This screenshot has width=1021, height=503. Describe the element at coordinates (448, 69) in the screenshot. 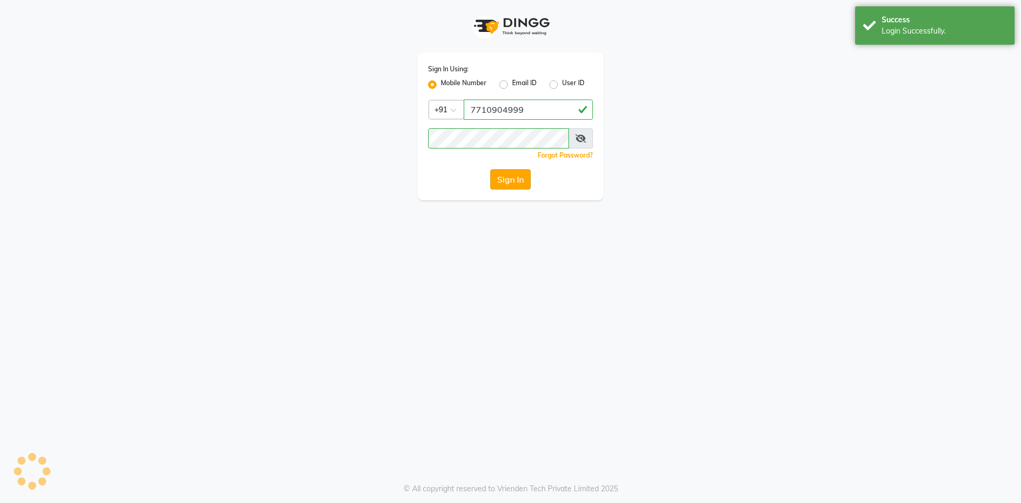

I see `label: Sign In Using:` at that location.